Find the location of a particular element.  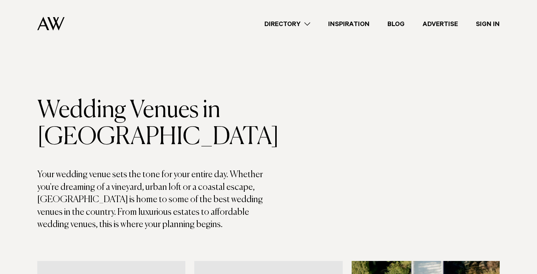

a: Inspiration is located at coordinates (349, 24).